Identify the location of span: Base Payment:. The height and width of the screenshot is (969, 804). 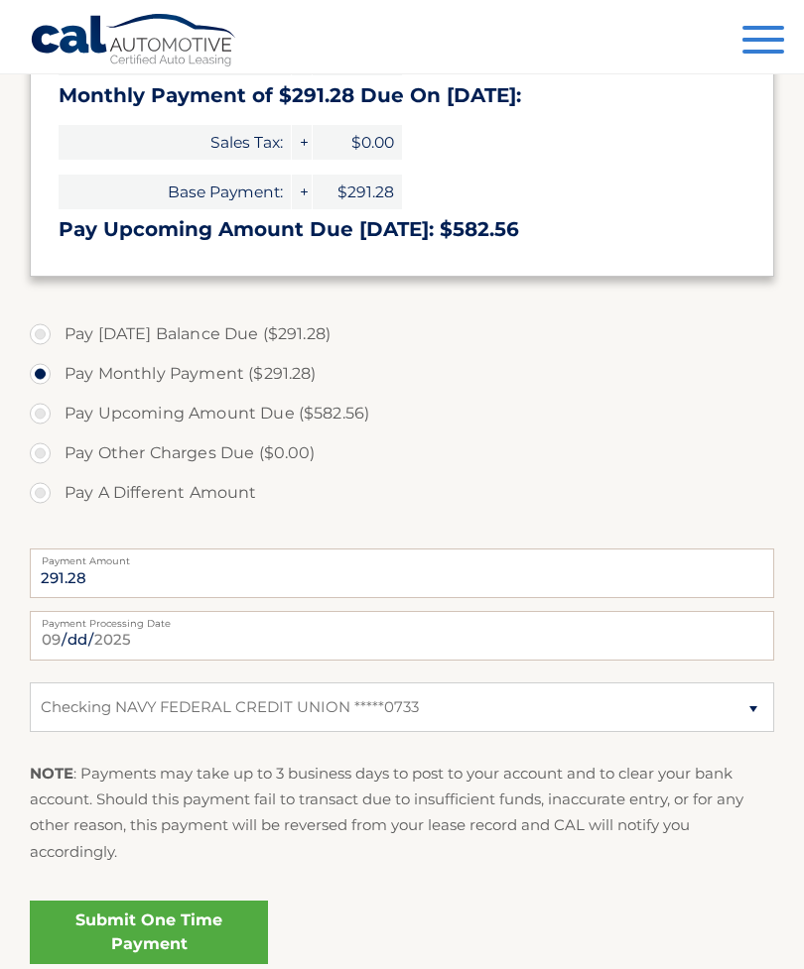
(175, 191).